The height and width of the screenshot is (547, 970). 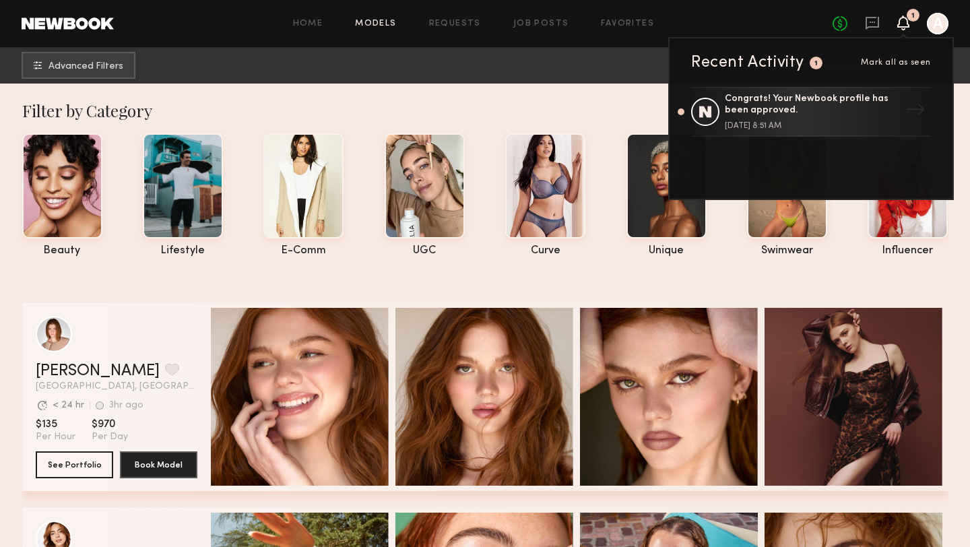 I want to click on button: See Portfolio, so click(x=74, y=465).